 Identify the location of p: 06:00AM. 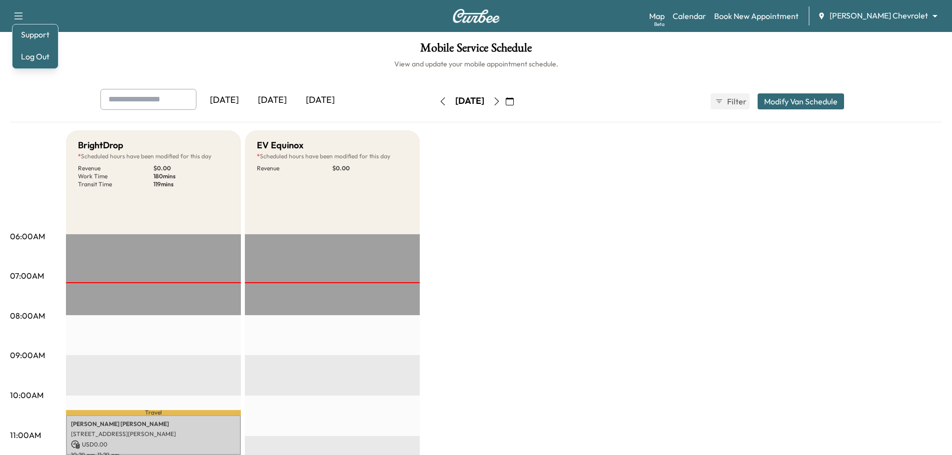
(27, 236).